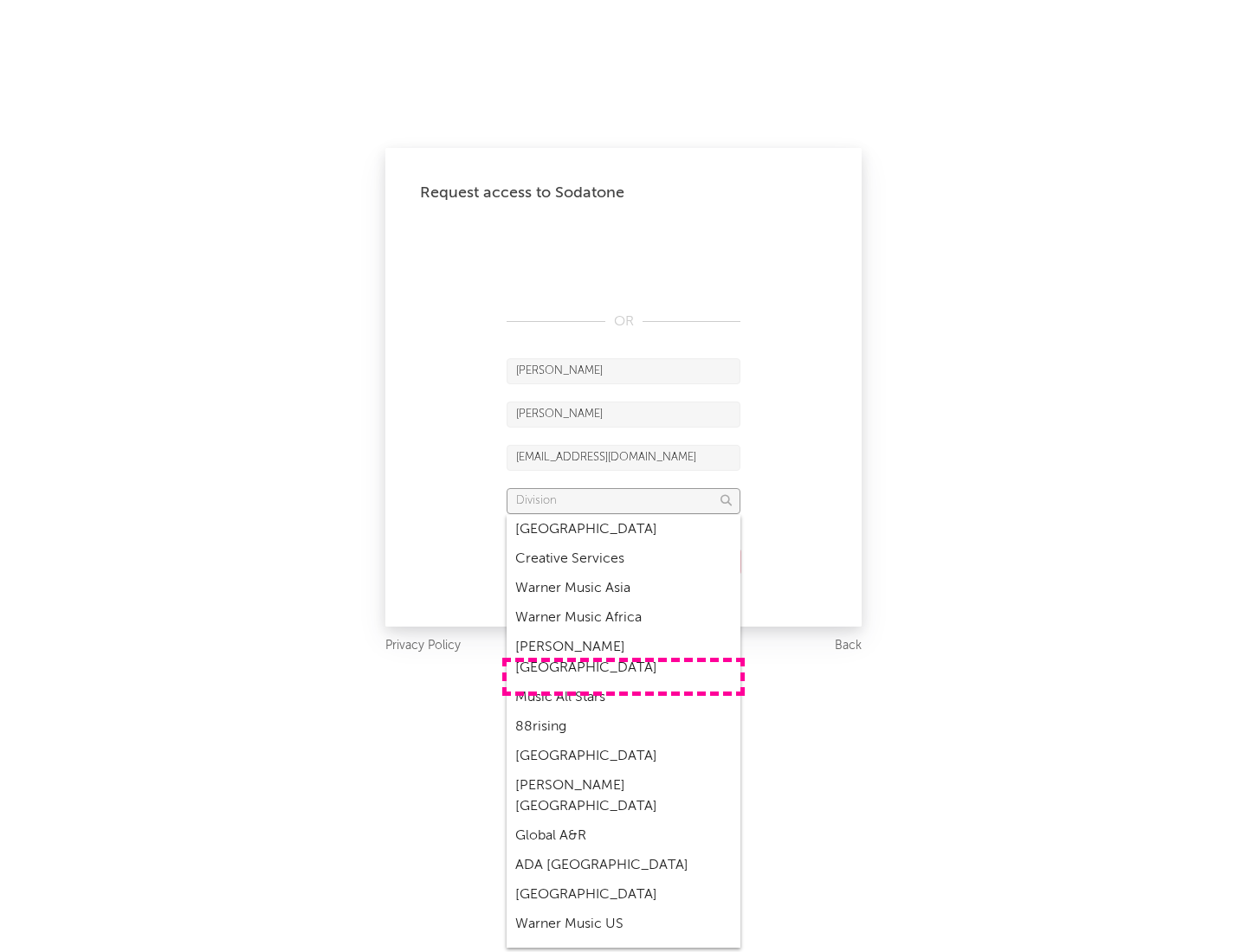 Image resolution: width=1247 pixels, height=952 pixels. Describe the element at coordinates (623, 414) in the screenshot. I see `input: Last Name` at that location.